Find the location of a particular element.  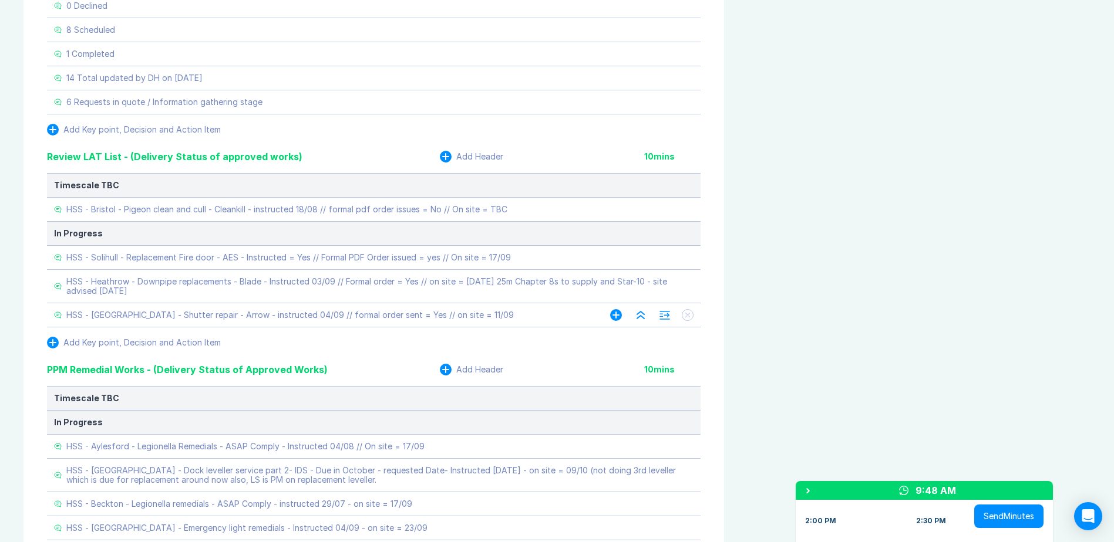

div: 8 Scheduled is located at coordinates (90, 30).